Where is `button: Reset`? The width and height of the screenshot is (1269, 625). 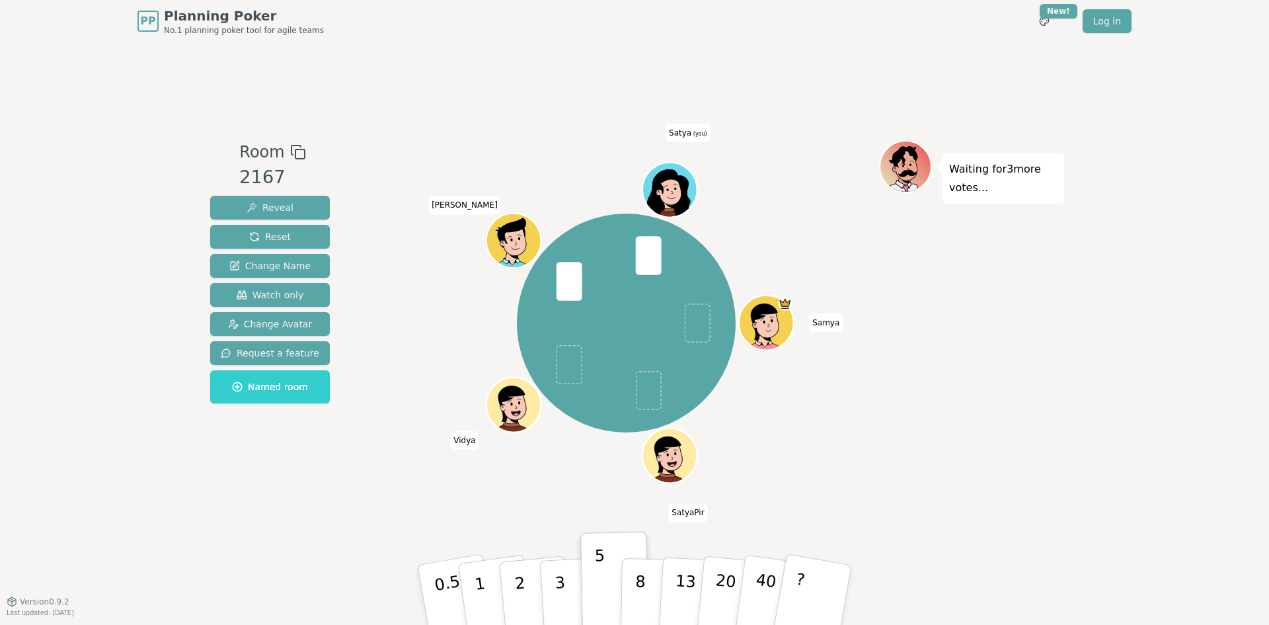
button: Reset is located at coordinates (270, 237).